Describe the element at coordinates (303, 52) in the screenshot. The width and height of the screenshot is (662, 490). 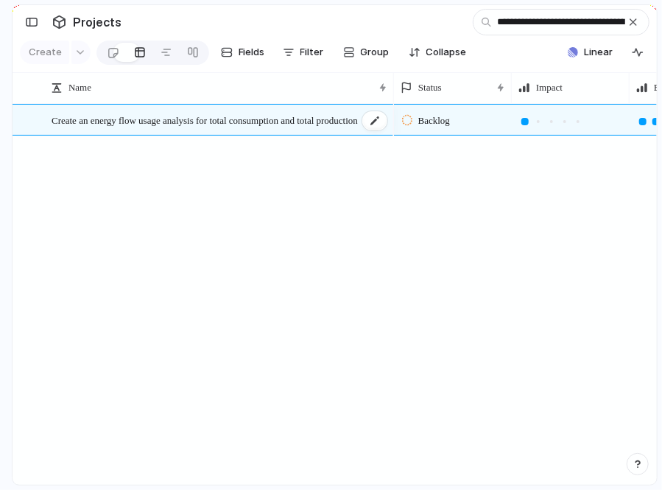
I see `button: Filter` at that location.